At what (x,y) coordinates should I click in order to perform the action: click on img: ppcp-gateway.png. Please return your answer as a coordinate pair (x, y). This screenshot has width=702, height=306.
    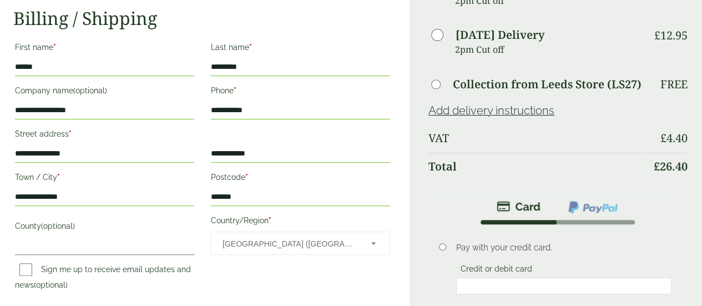
    Looking at the image, I should click on (593, 207).